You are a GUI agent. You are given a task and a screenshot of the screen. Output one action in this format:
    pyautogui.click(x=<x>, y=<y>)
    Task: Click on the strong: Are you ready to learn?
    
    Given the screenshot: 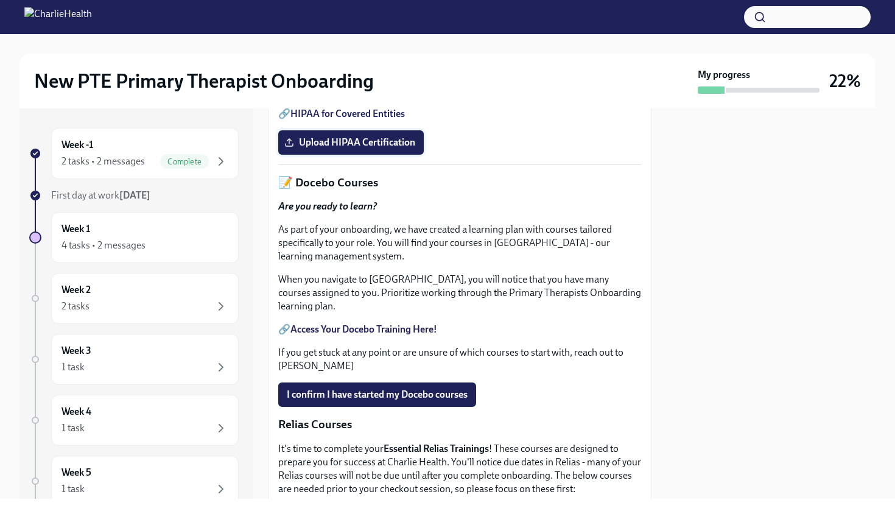 What is the action you would take?
    pyautogui.click(x=328, y=206)
    